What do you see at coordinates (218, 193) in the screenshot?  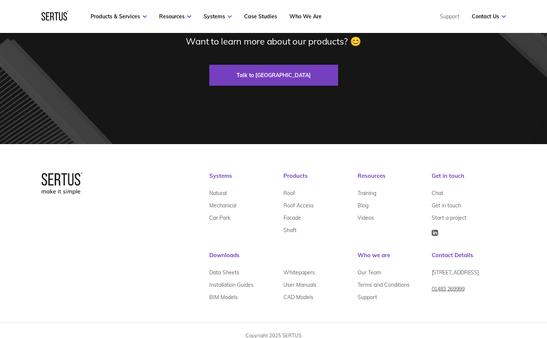 I see `a: Natural` at bounding box center [218, 193].